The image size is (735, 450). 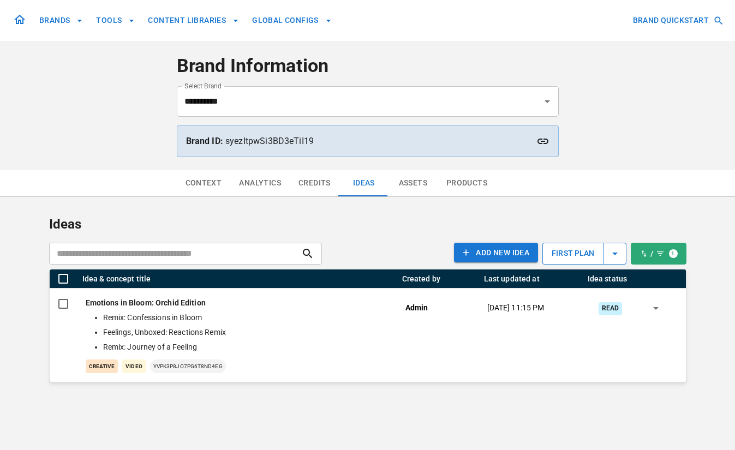 What do you see at coordinates (584, 254) in the screenshot?
I see `button: first plan` at bounding box center [584, 254].